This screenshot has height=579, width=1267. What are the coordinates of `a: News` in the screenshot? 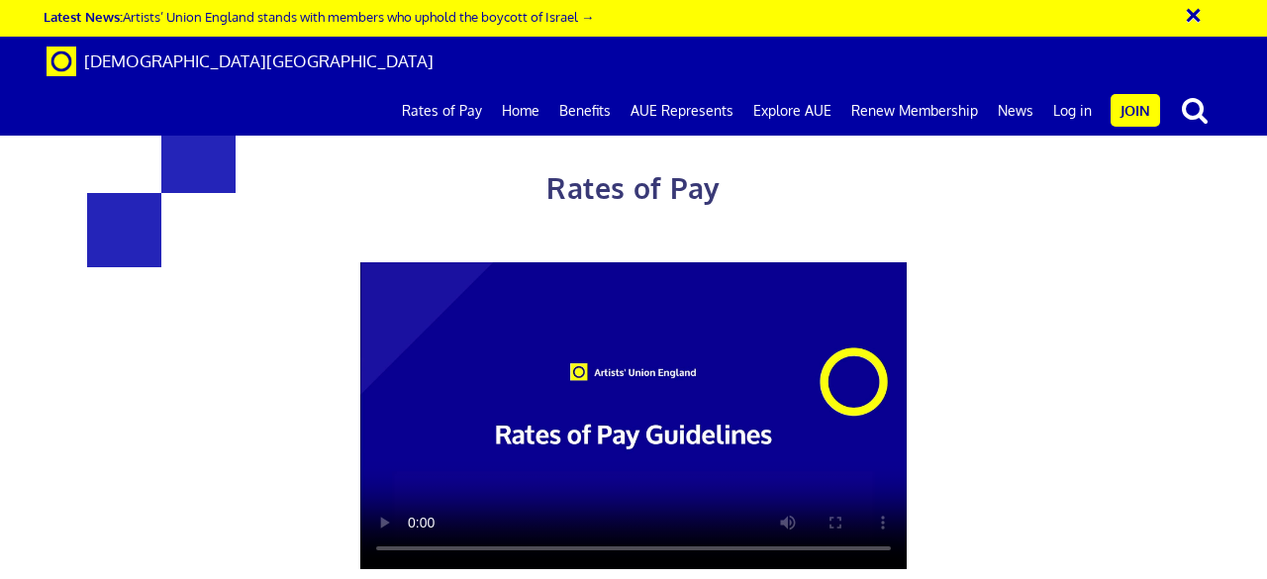 It's located at (1016, 111).